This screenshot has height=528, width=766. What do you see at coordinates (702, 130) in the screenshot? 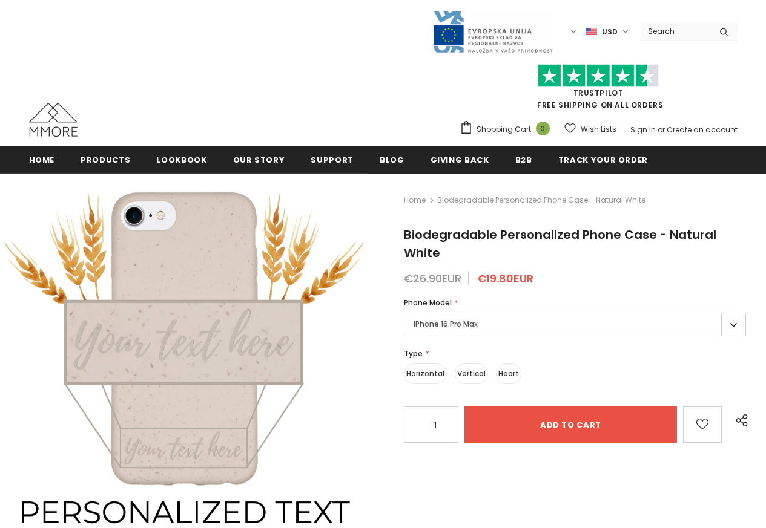
I see `a: Create an account` at bounding box center [702, 130].